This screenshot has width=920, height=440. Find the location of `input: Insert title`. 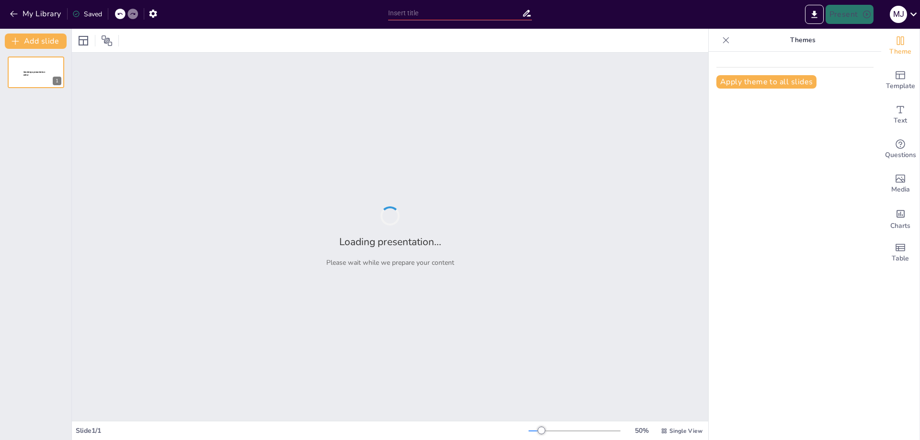

input: Insert title is located at coordinates (455, 13).